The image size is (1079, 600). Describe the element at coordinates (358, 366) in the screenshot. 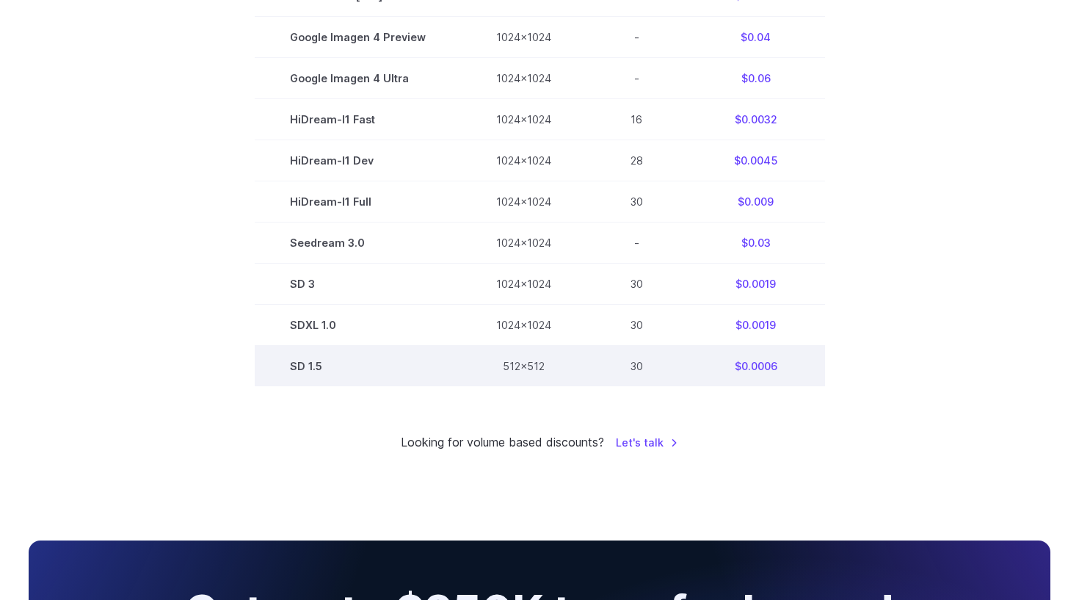

I see `td: SD 1.5` at that location.